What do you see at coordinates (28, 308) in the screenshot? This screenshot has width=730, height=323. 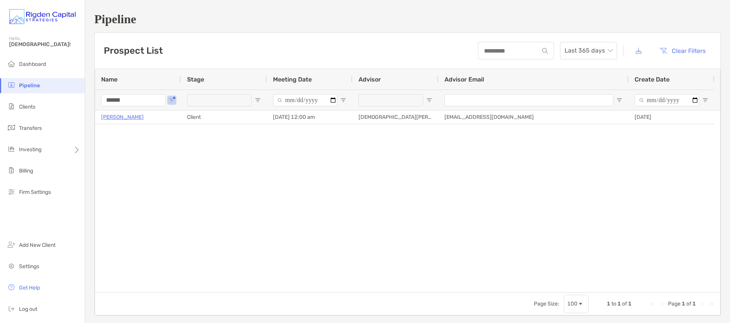 I see `span: Log out` at bounding box center [28, 308].